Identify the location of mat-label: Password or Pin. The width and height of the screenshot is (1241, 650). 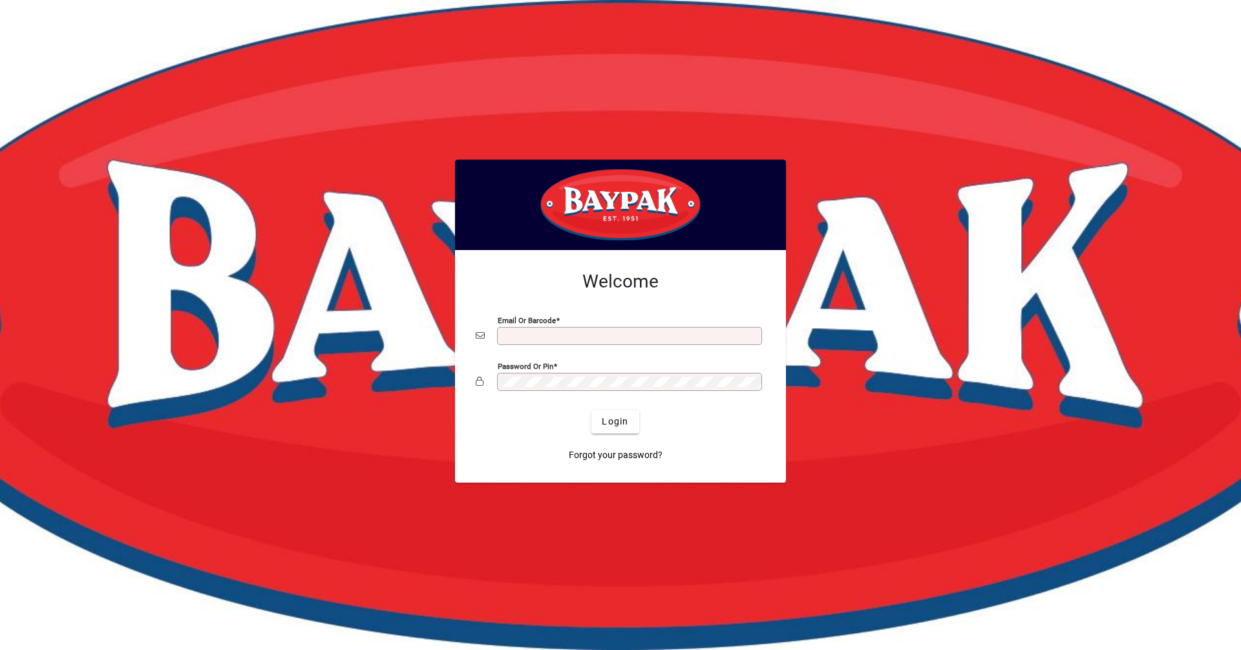
(525, 366).